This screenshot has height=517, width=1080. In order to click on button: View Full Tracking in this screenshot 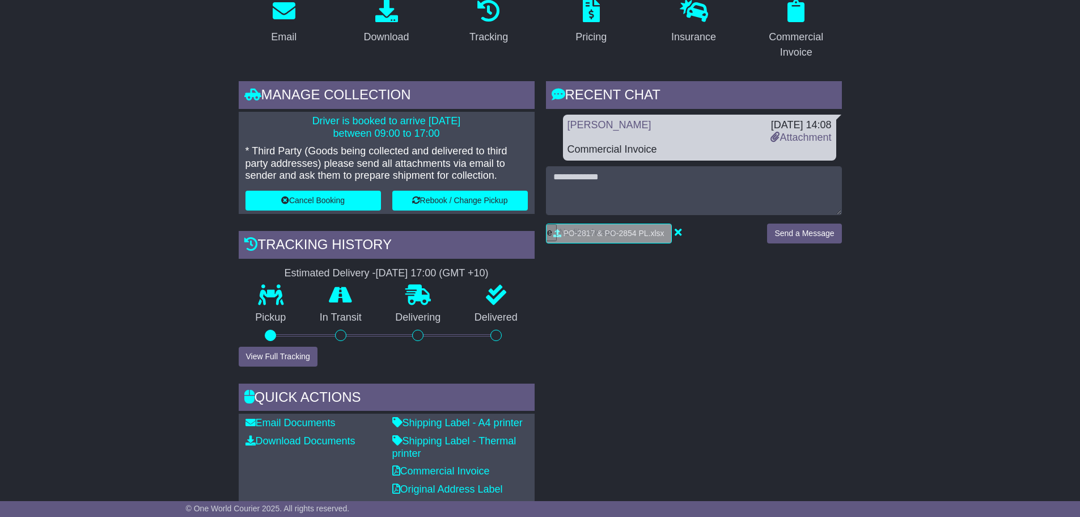, I will do `click(278, 356)`.